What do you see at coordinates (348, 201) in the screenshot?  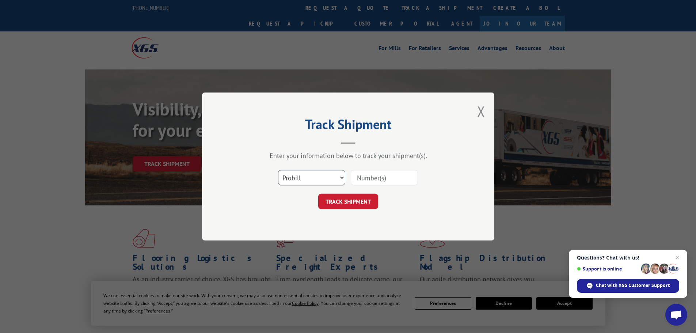 I see `button: TRACK SHIPMENT` at bounding box center [348, 201].